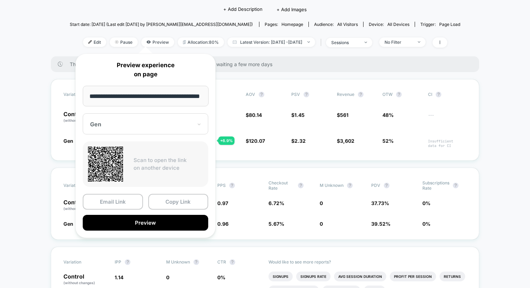 This screenshot has height=288, width=530. Describe the element at coordinates (336, 24) in the screenshot. I see `div: Audience:` at that location.